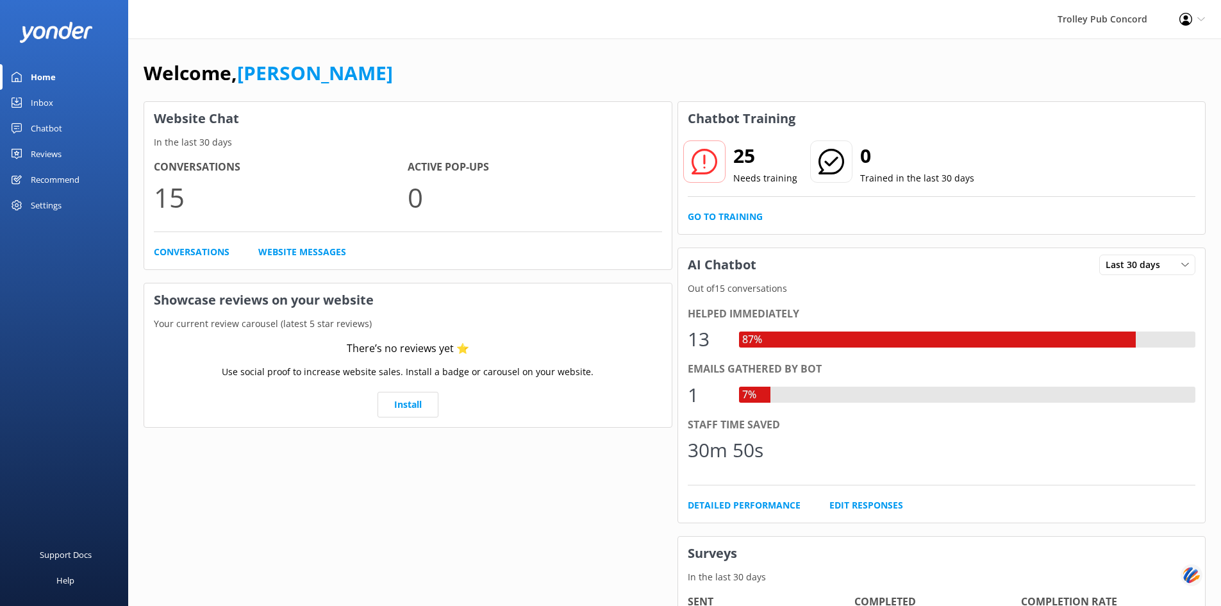 The height and width of the screenshot is (606, 1221). What do you see at coordinates (192, 252) in the screenshot?
I see `a: Conversations` at bounding box center [192, 252].